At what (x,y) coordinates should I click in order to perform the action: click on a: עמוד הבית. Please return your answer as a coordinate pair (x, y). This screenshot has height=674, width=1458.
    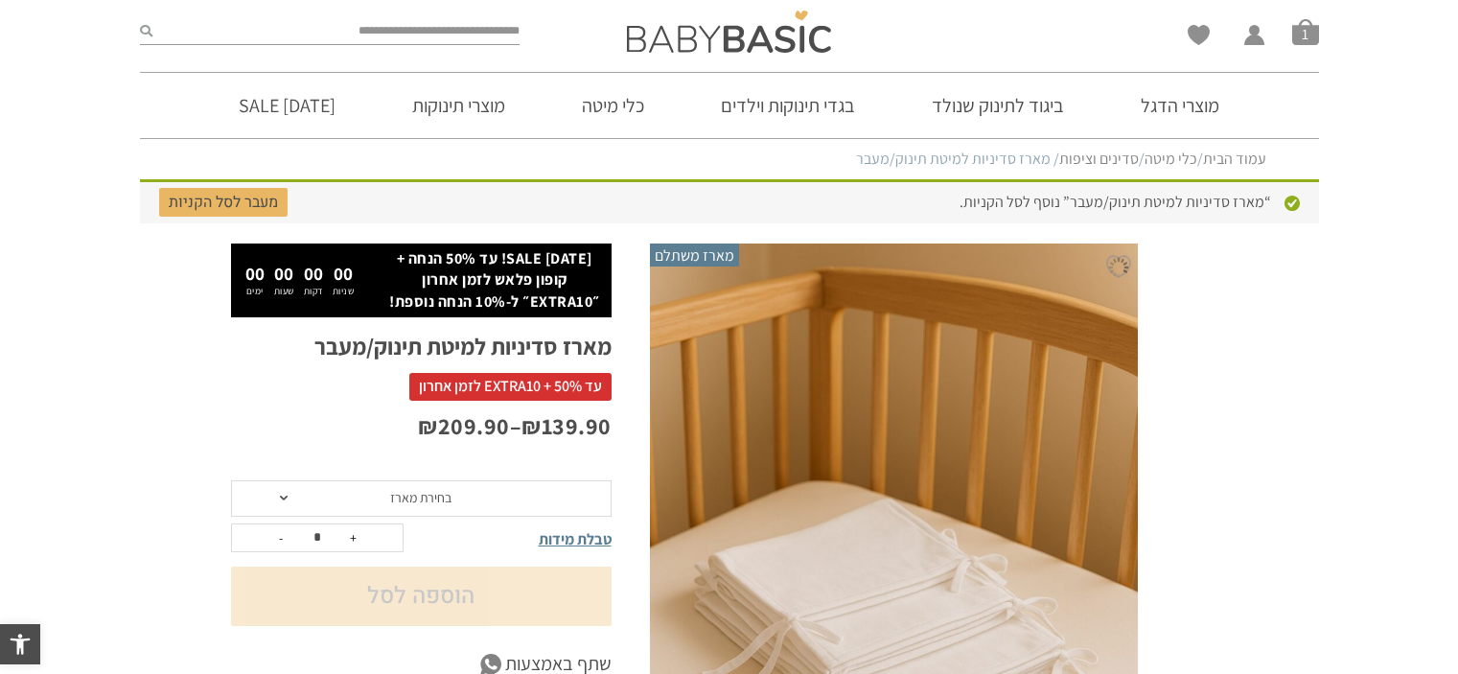
    Looking at the image, I should click on (1235, 158).